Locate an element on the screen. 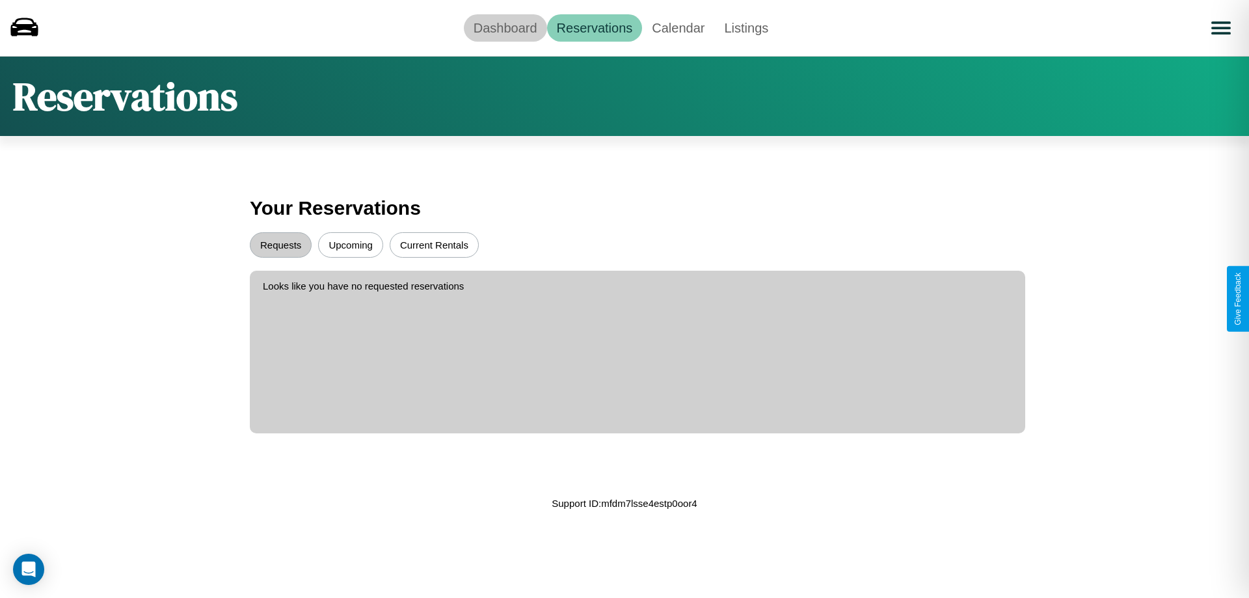 The height and width of the screenshot is (598, 1249). button: Open menu is located at coordinates (1221, 28).